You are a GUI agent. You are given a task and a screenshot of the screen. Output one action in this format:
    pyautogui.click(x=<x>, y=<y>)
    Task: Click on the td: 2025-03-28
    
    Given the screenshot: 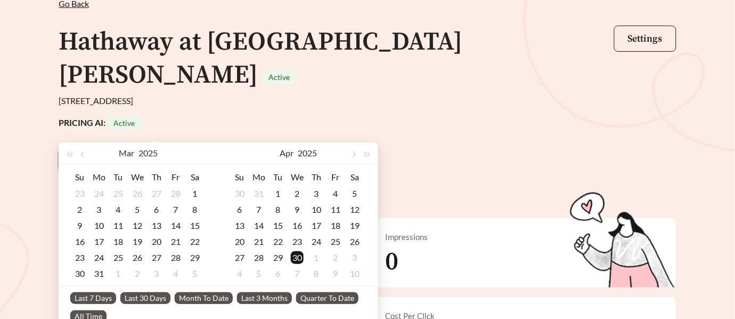 What is the action you would take?
    pyautogui.click(x=176, y=257)
    